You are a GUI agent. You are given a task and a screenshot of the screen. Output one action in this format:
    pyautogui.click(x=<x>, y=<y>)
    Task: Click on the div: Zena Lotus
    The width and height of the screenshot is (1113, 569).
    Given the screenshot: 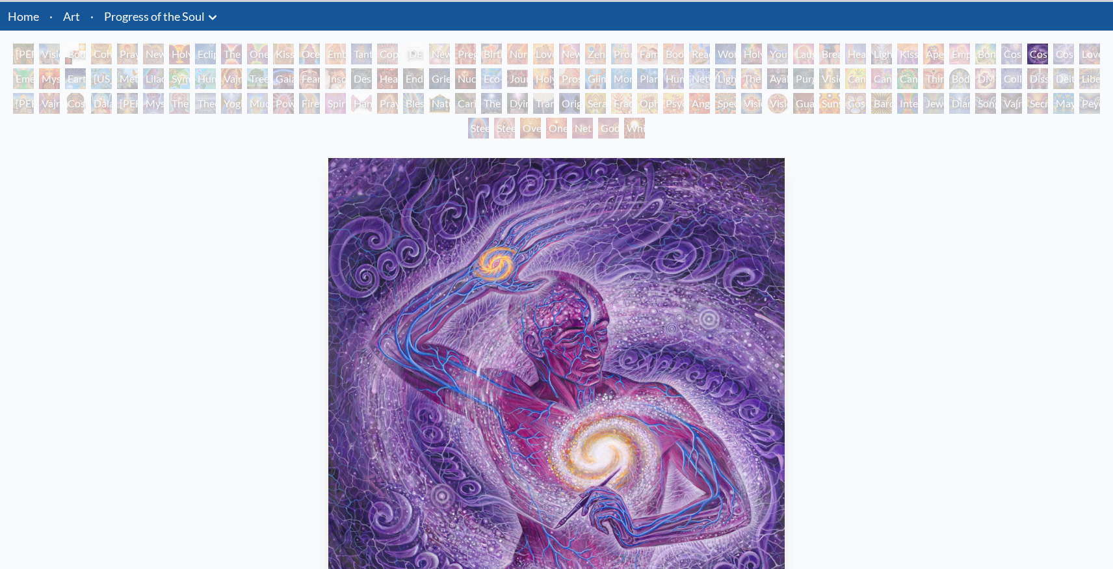 What is the action you would take?
    pyautogui.click(x=595, y=54)
    